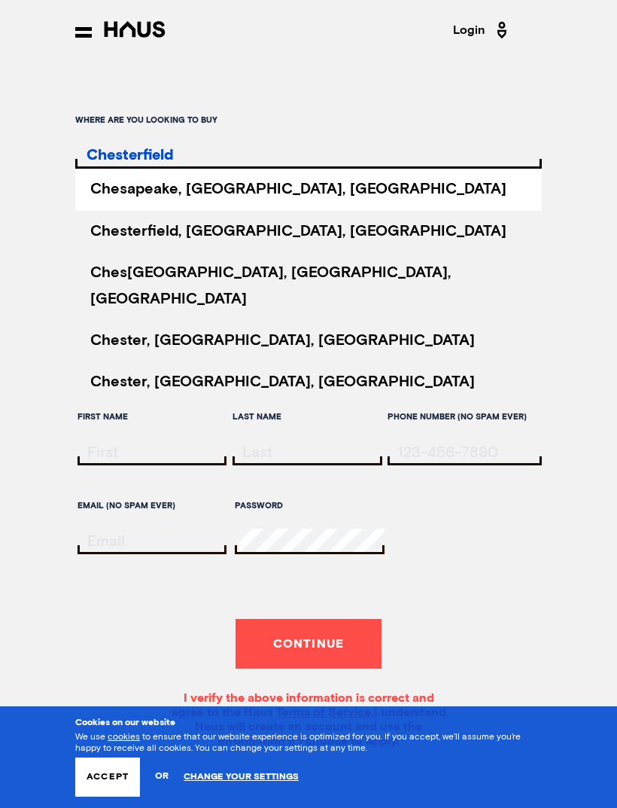 Image resolution: width=617 pixels, height=808 pixels. What do you see at coordinates (309, 644) in the screenshot?
I see `button: Continue` at bounding box center [309, 644].